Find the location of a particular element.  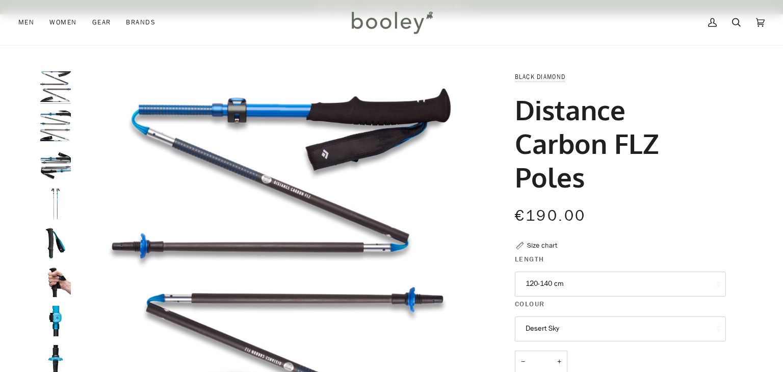

a: Black Diamond is located at coordinates (540, 76).